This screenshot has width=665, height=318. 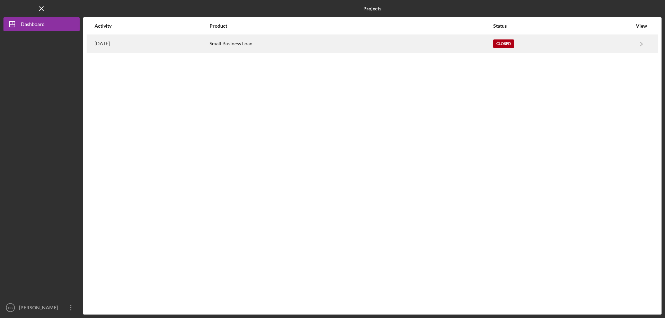 I want to click on button: Dashboard, so click(x=42, y=24).